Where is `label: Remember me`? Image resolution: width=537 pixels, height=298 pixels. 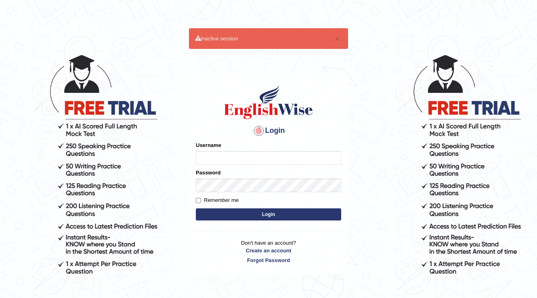
label: Remember me is located at coordinates (217, 200).